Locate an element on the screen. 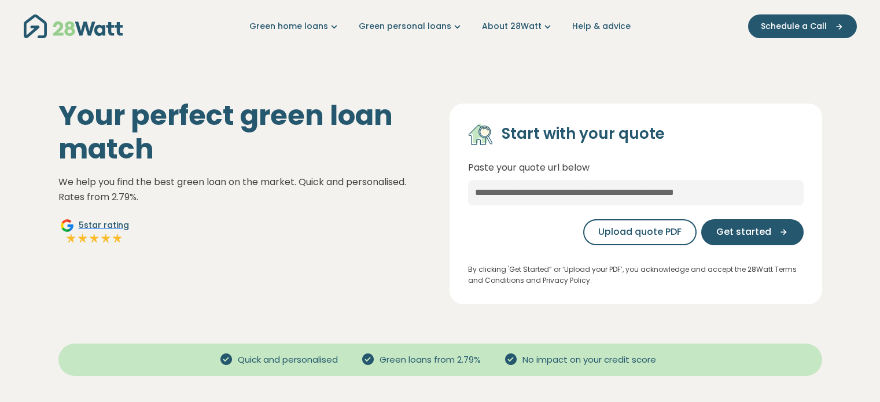  button: Schedule a Call is located at coordinates (802, 26).